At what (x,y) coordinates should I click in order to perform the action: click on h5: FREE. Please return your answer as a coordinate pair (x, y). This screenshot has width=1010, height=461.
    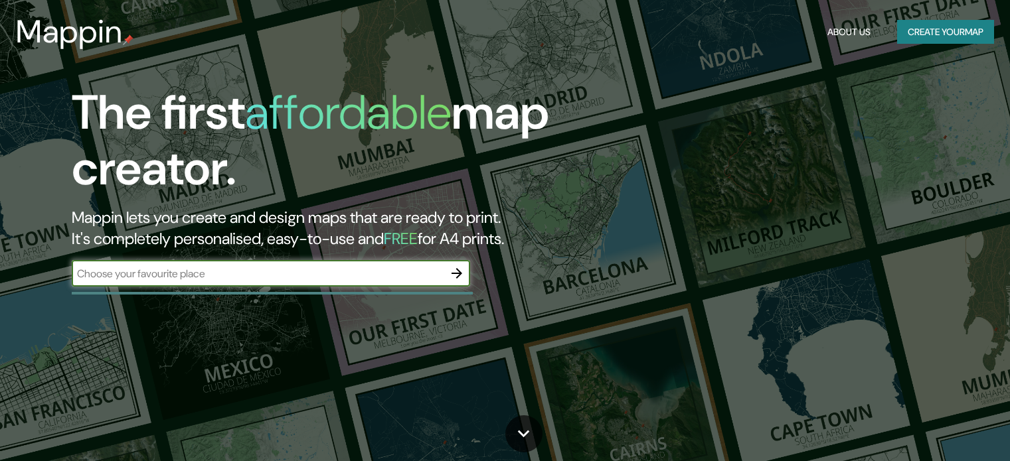
    Looking at the image, I should click on (400, 238).